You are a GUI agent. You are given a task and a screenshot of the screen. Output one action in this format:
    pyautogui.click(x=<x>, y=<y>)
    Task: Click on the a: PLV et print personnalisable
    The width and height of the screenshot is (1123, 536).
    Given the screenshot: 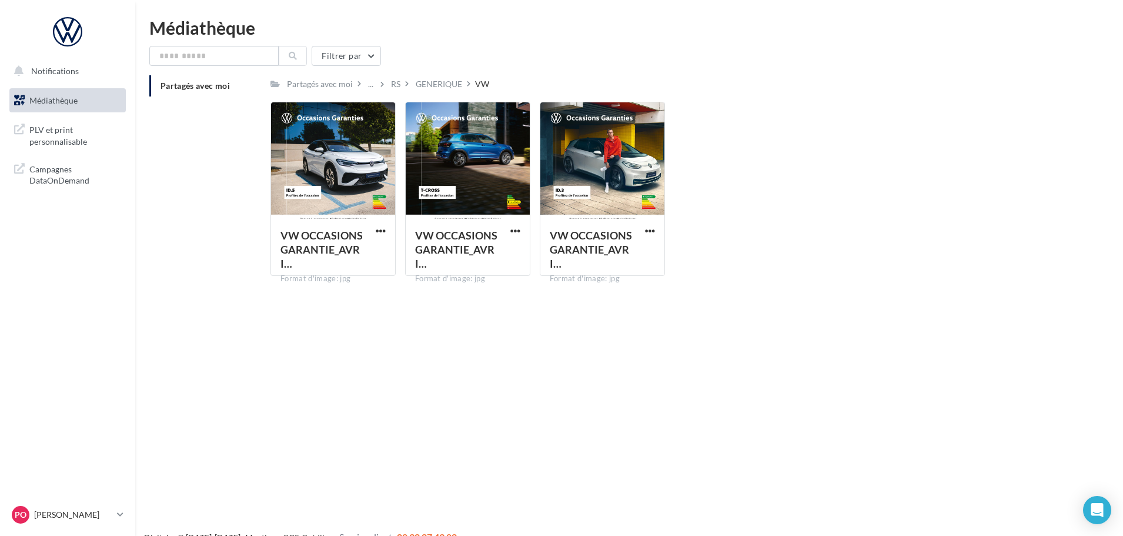 What is the action you would take?
    pyautogui.click(x=68, y=134)
    